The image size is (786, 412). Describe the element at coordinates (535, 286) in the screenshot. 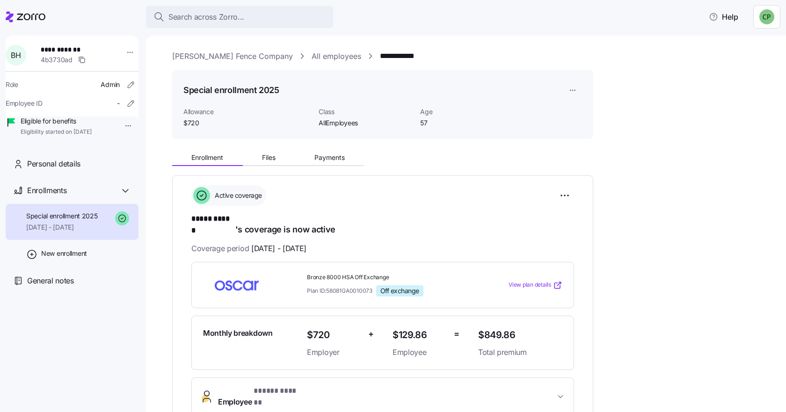

I see `a: View plan details` at that location.